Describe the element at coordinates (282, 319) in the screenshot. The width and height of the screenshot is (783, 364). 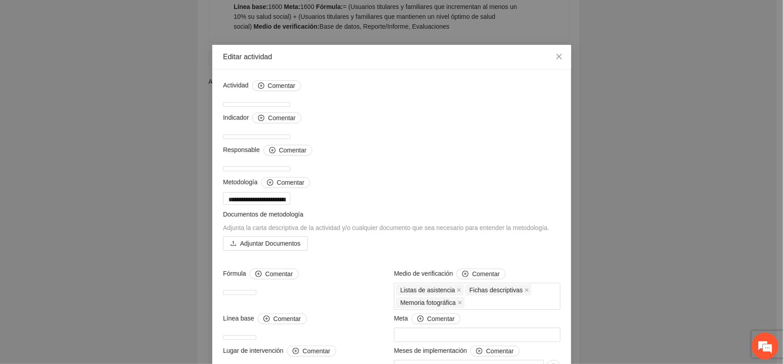
I see `button: Línea base` at that location.